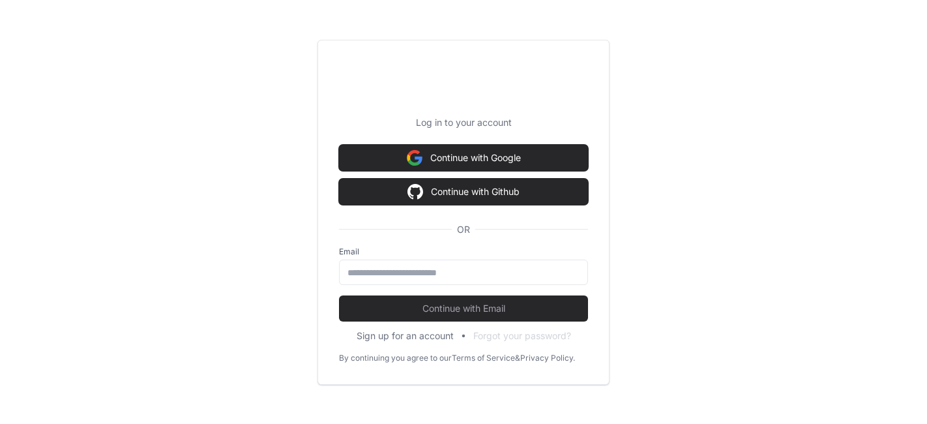 This screenshot has height=424, width=927. Describe the element at coordinates (522, 336) in the screenshot. I see `button: Forgot your password?` at that location.